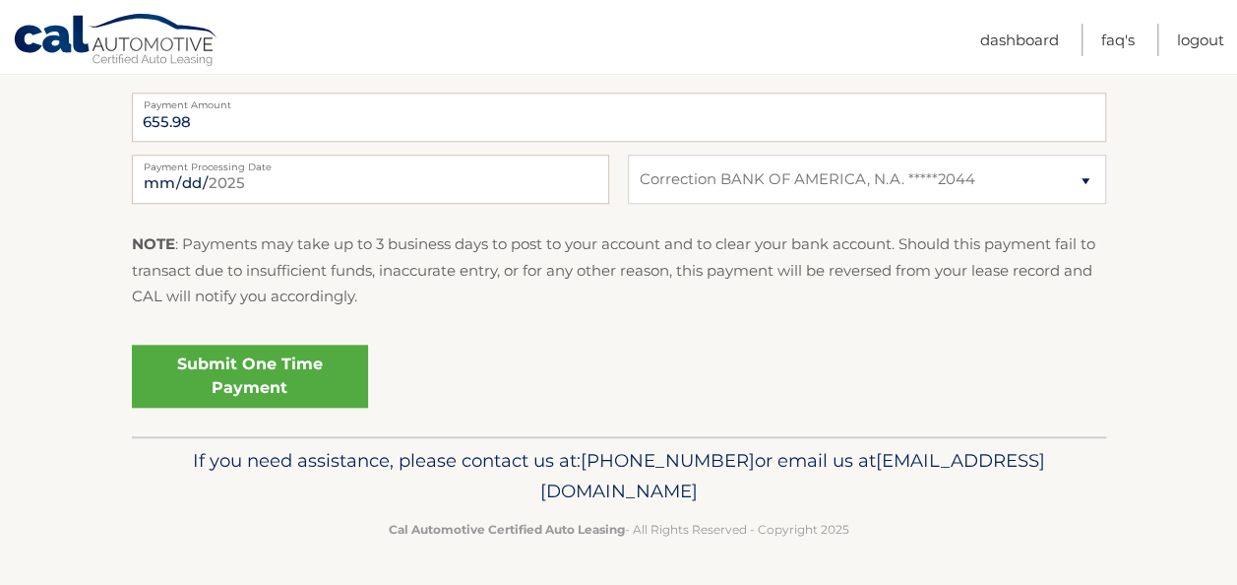  Describe the element at coordinates (370, 179) in the screenshot. I see `input: Payment Date` at that location.